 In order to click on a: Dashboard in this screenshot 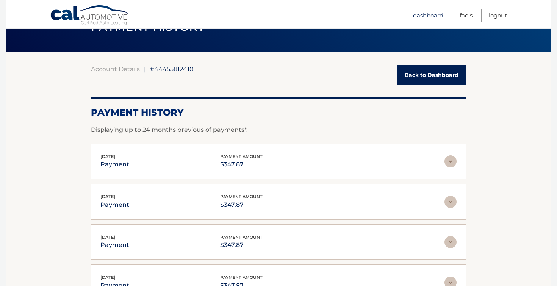, I will do `click(428, 15)`.